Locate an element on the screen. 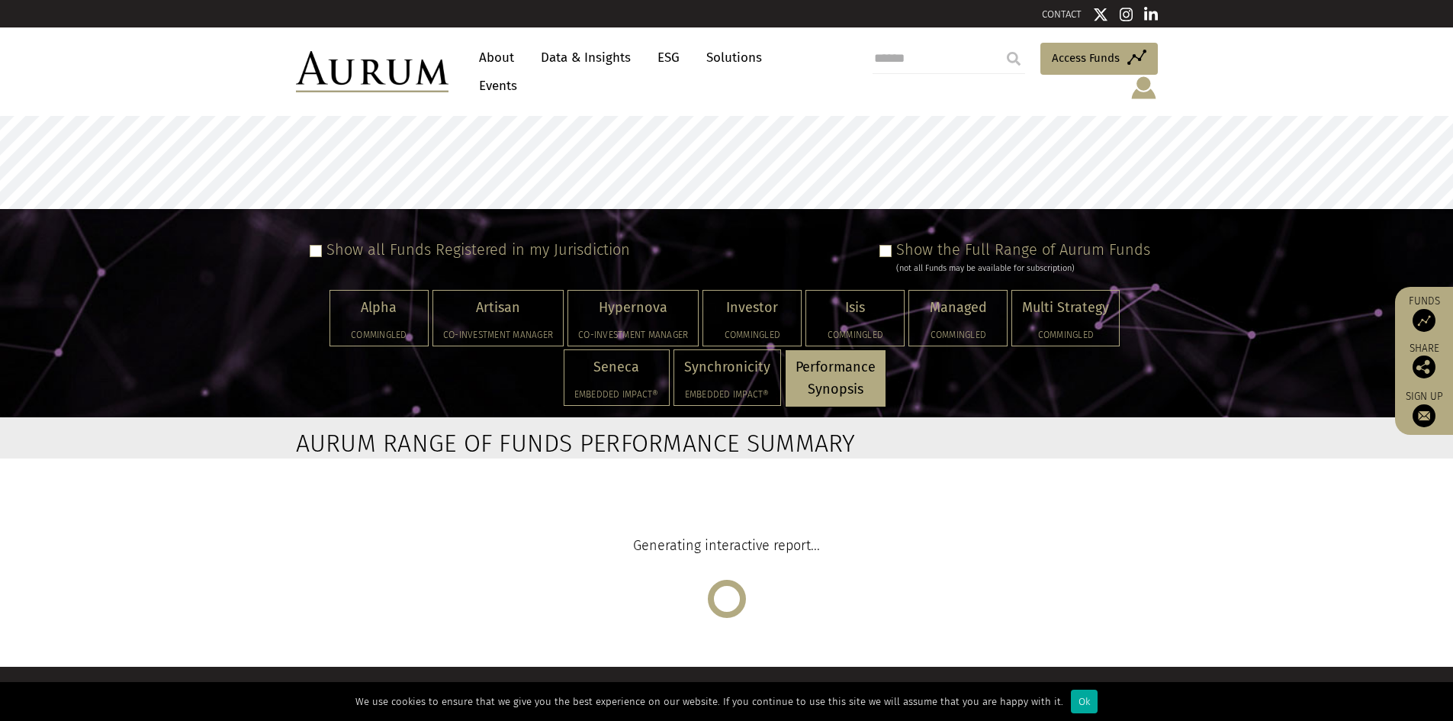 This screenshot has height=721, width=1453. p: Multi Strategy is located at coordinates (1065, 307).